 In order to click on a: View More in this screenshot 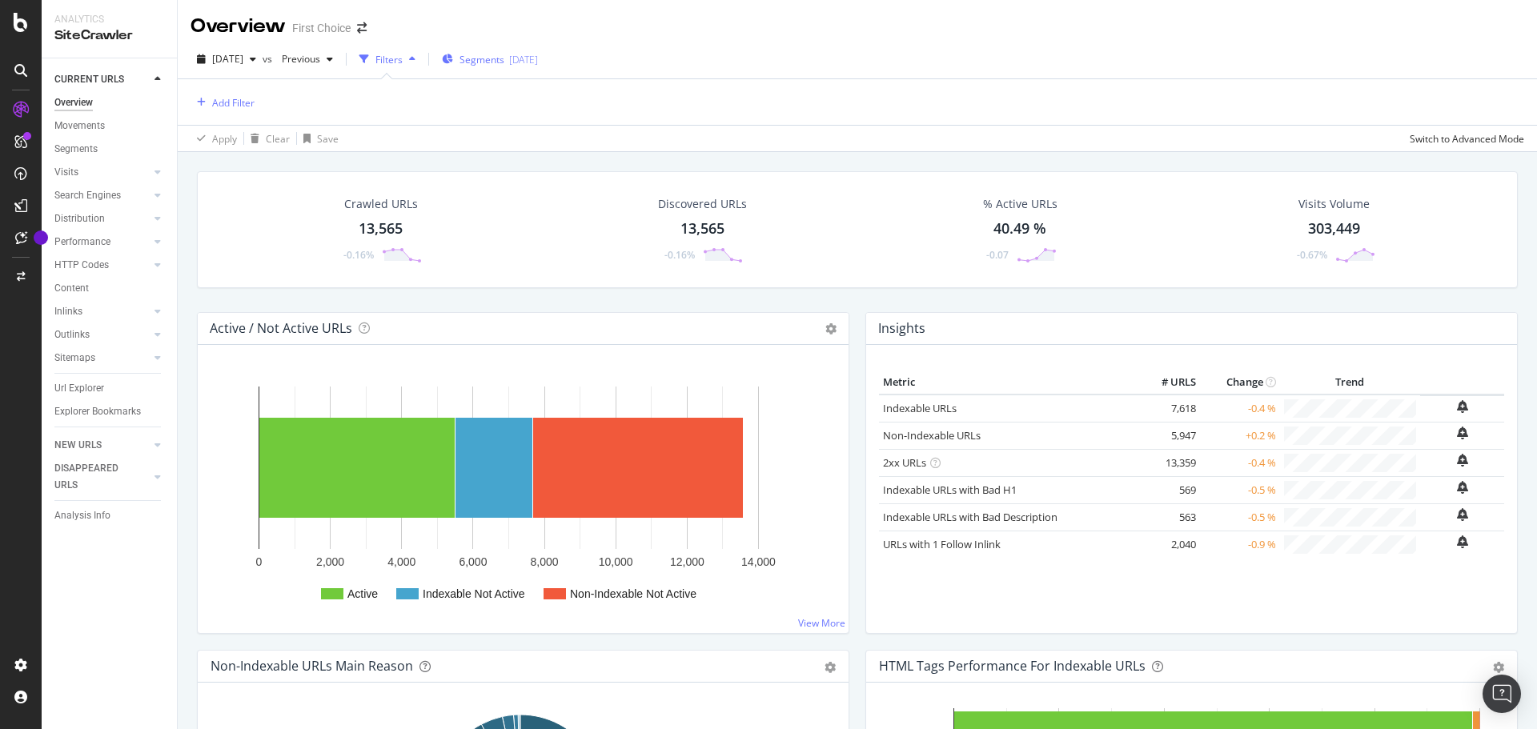, I will do `click(821, 623)`.